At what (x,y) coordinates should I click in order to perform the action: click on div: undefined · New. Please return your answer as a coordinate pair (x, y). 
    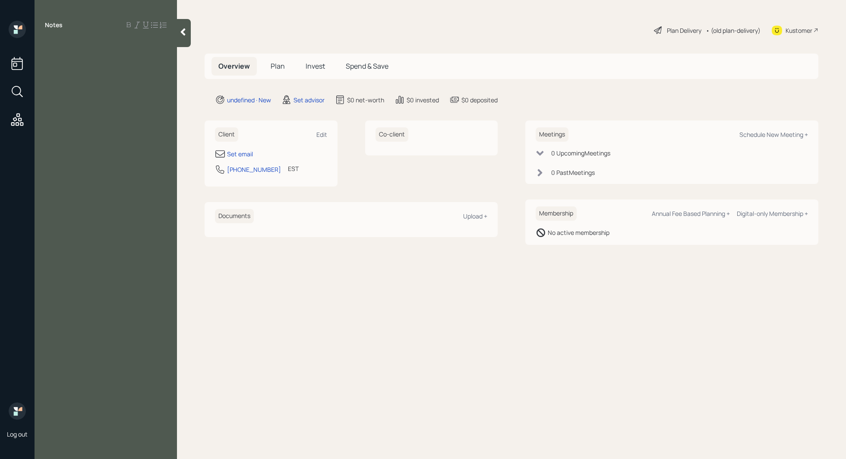
    Looking at the image, I should click on (249, 100).